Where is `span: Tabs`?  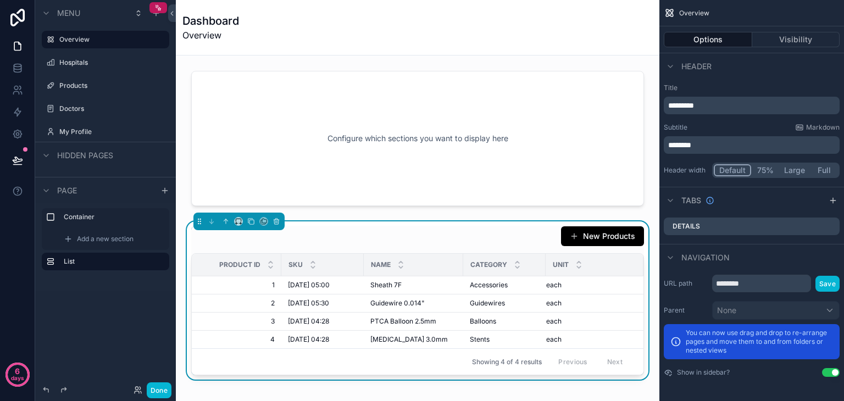 span: Tabs is located at coordinates (692, 201).